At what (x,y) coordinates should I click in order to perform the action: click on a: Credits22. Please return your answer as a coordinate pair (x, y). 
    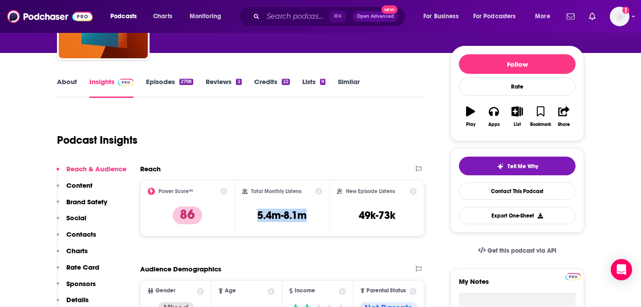
    Looking at the image, I should click on (272, 88).